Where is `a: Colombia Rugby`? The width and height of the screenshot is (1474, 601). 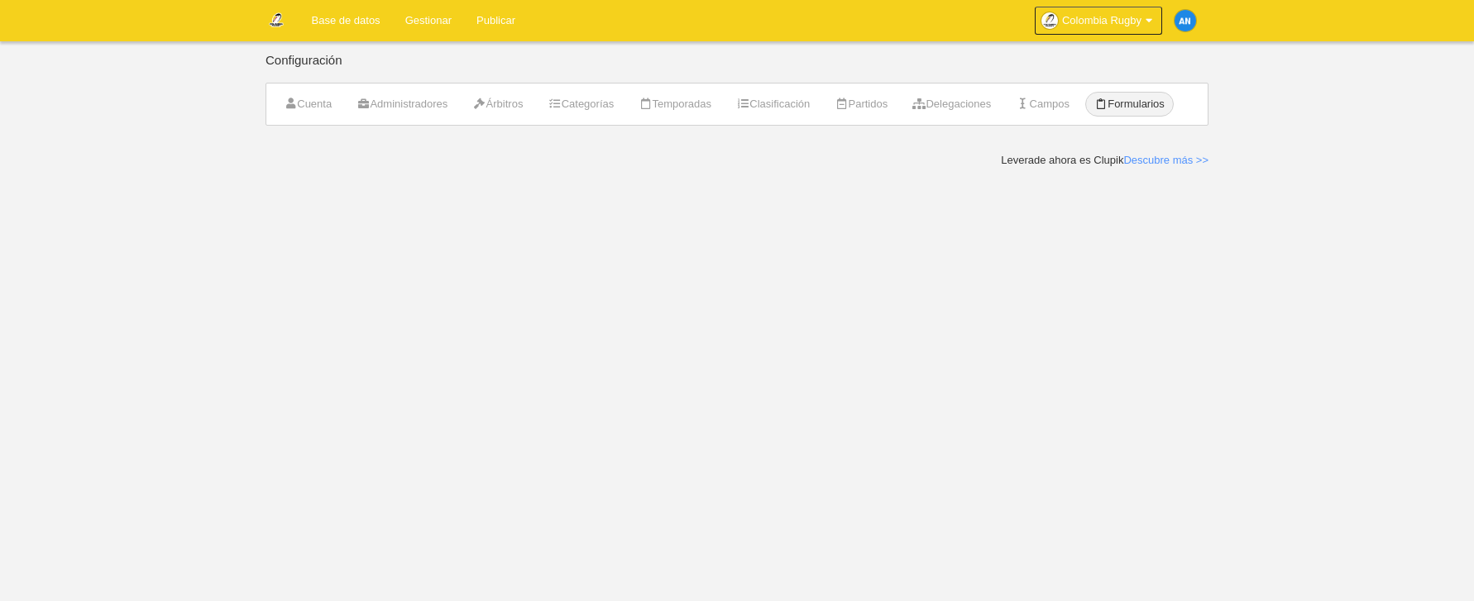
a: Colombia Rugby is located at coordinates (1099, 21).